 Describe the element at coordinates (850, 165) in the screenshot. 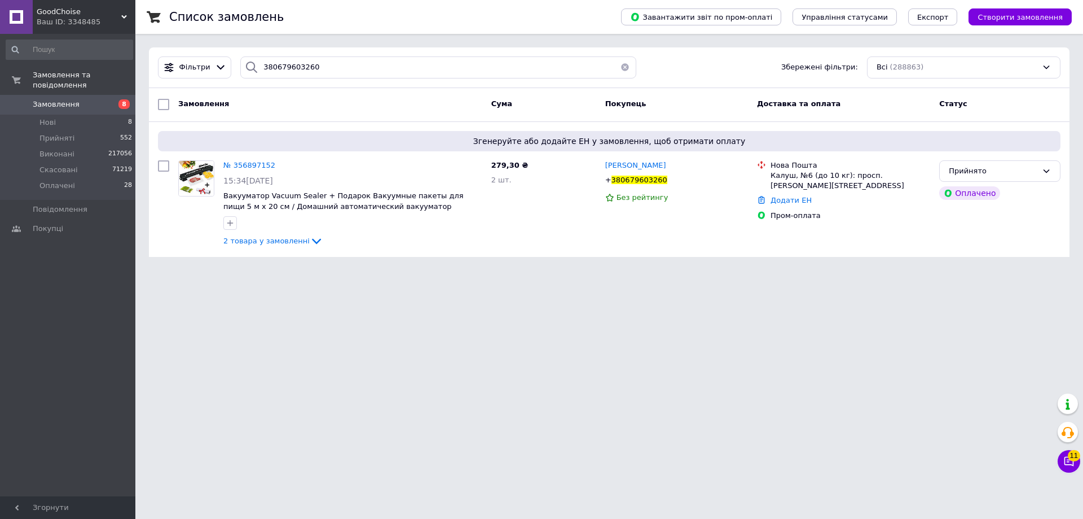

I see `div: Нова Пошта` at that location.